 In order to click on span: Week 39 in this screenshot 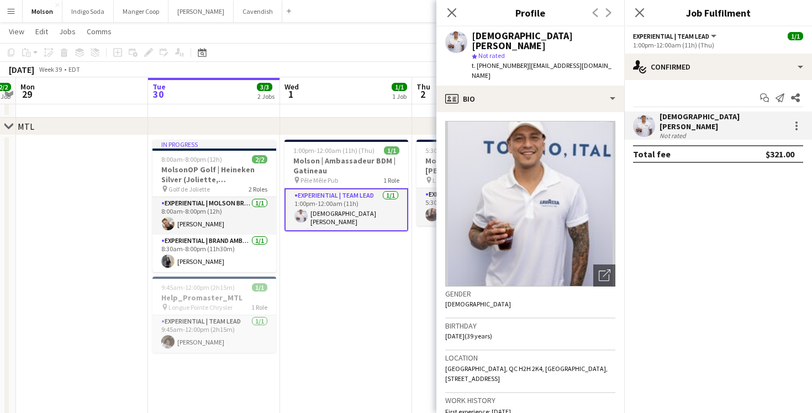, I will do `click(50, 69)`.